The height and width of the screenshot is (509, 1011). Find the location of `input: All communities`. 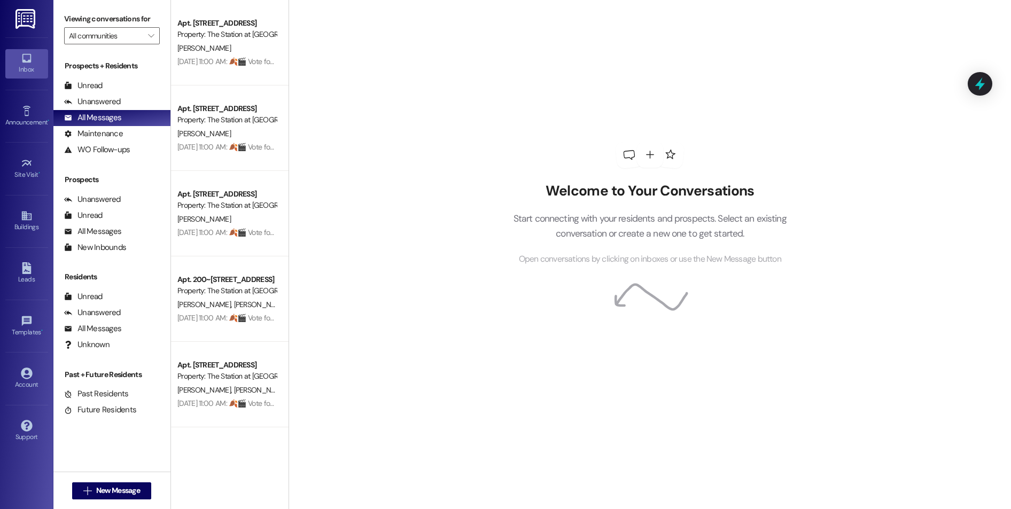

input: All communities is located at coordinates (106, 36).